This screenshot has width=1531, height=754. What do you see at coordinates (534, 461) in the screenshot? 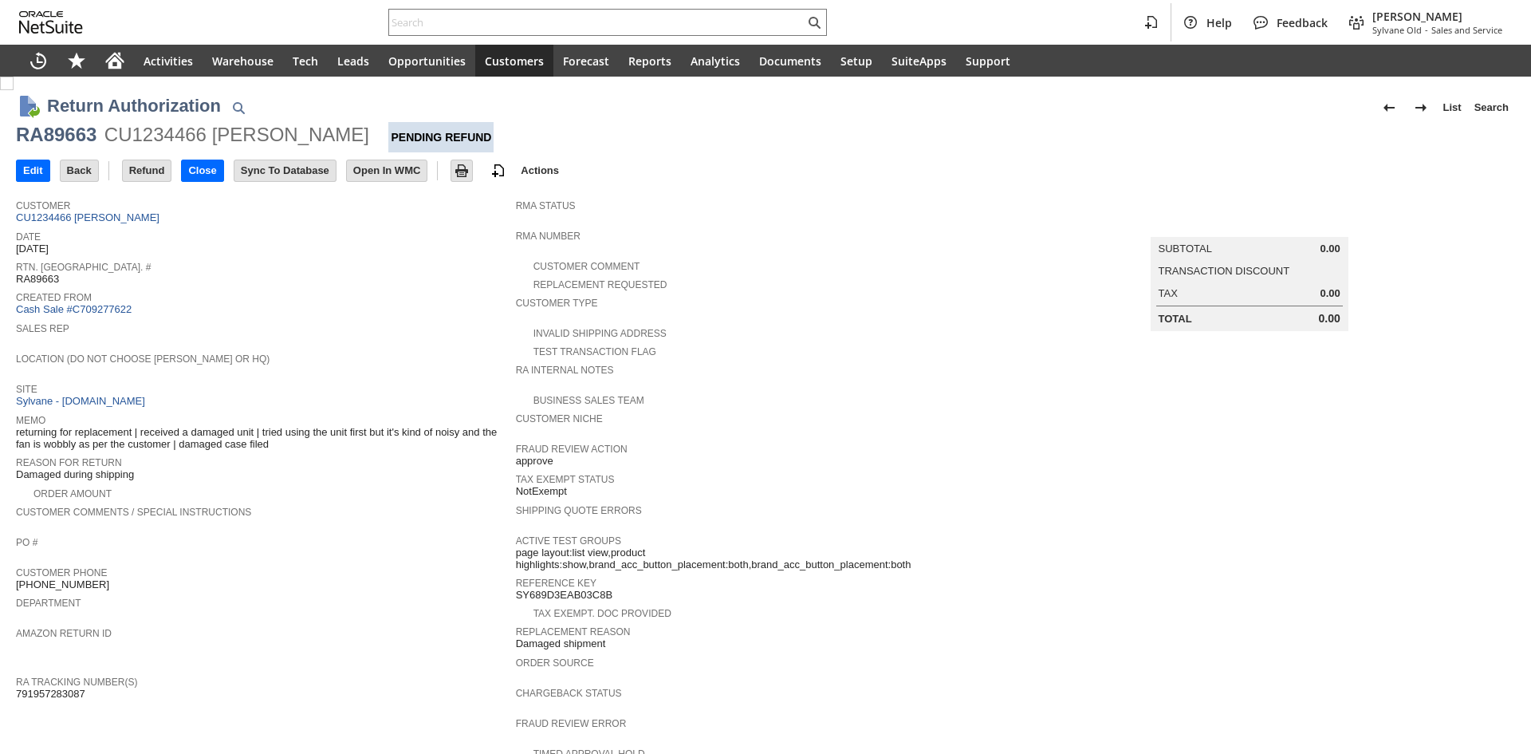
I see `span: approve` at bounding box center [534, 461].